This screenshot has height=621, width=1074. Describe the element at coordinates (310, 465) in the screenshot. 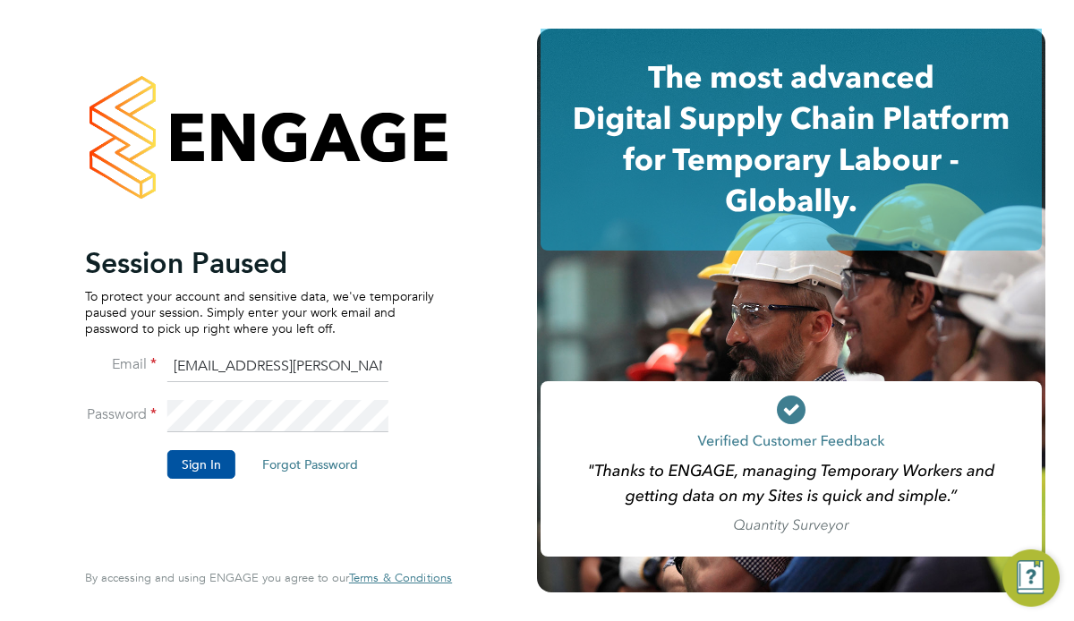

I see `button: Forgot Password` at that location.